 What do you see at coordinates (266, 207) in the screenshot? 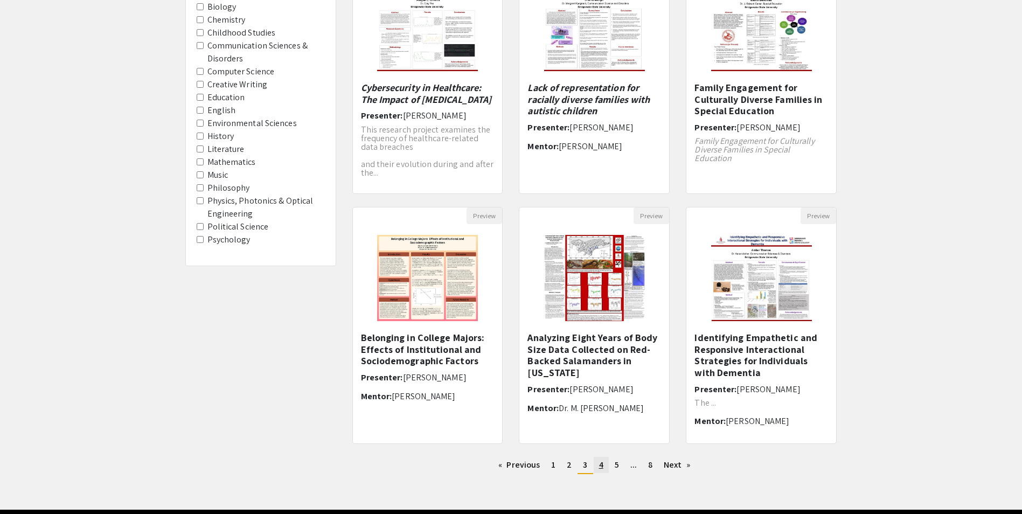
I see `label: Physics, Photonics & Optical Engineering` at bounding box center [266, 207].